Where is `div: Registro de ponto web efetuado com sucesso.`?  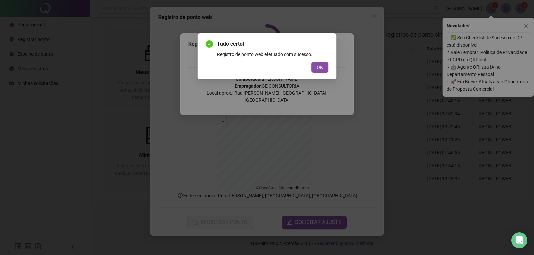
div: Registro de ponto web efetuado com sucesso. is located at coordinates (273, 54).